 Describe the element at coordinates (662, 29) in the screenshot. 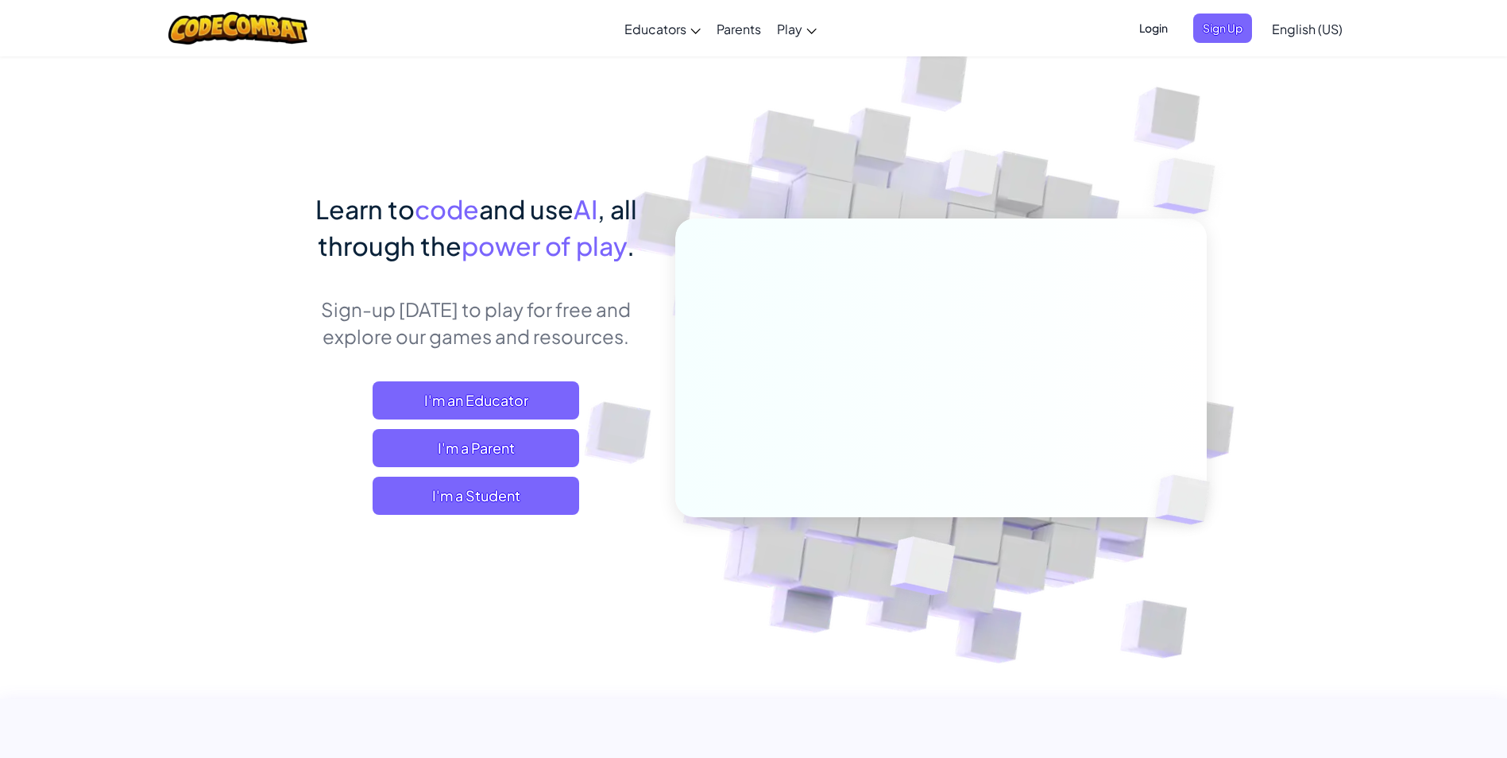

I see `a: Educators` at that location.